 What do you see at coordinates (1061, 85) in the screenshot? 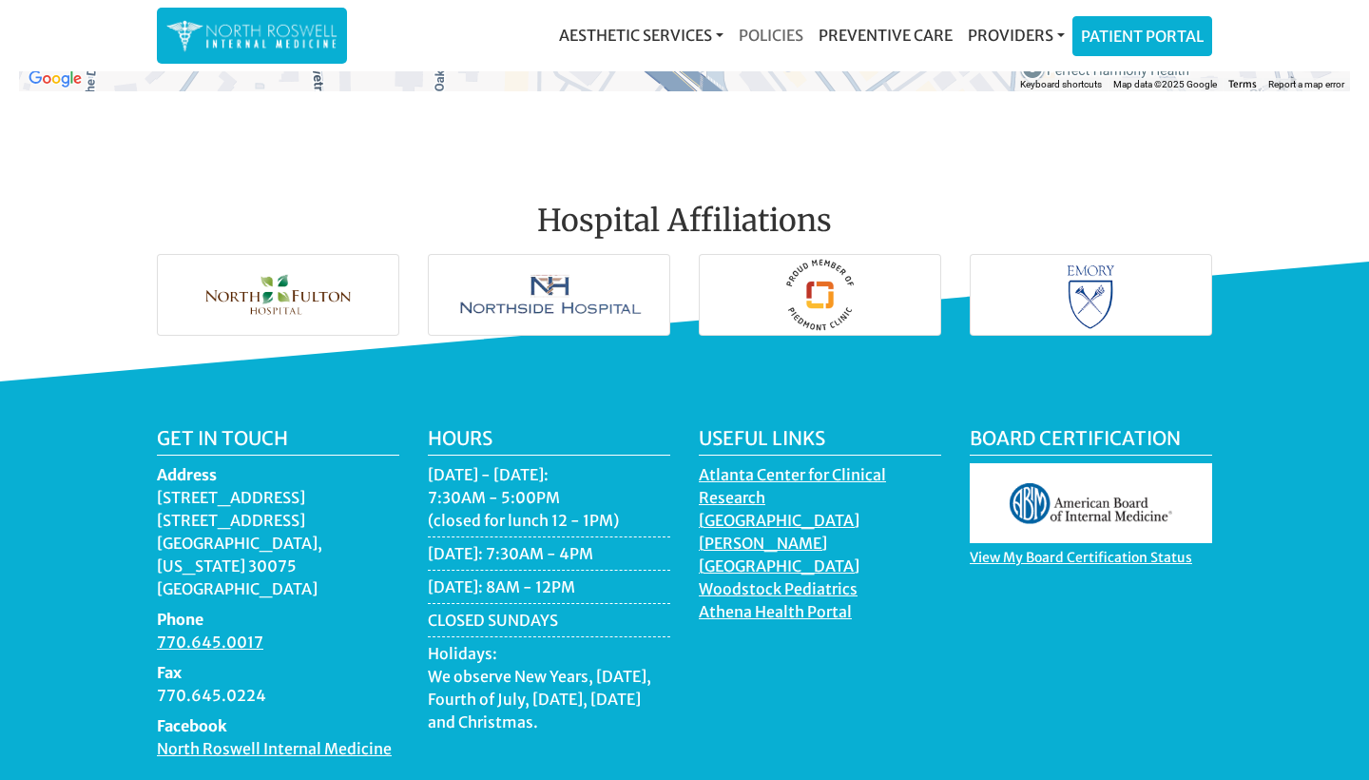
I see `button: Keyboard shortcuts` at bounding box center [1061, 85].